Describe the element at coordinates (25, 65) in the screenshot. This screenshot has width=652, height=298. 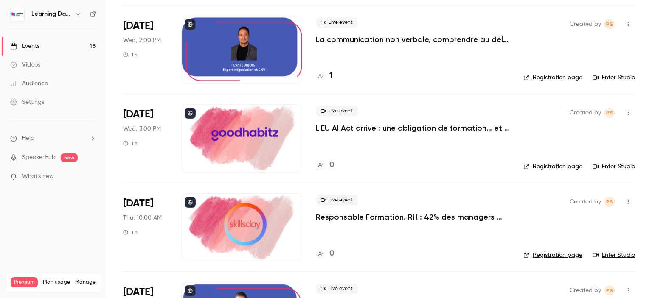
I see `div: Videos` at that location.